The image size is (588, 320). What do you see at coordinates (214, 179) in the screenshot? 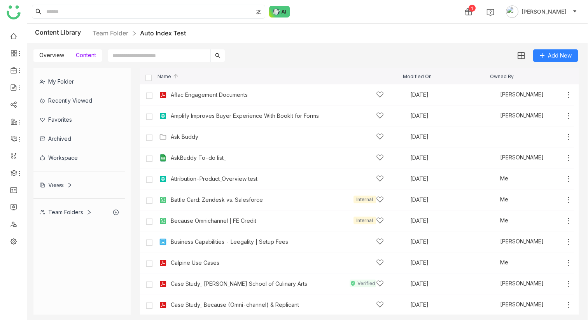
I see `a: Attribution-Product_Overview test` at bounding box center [214, 179].